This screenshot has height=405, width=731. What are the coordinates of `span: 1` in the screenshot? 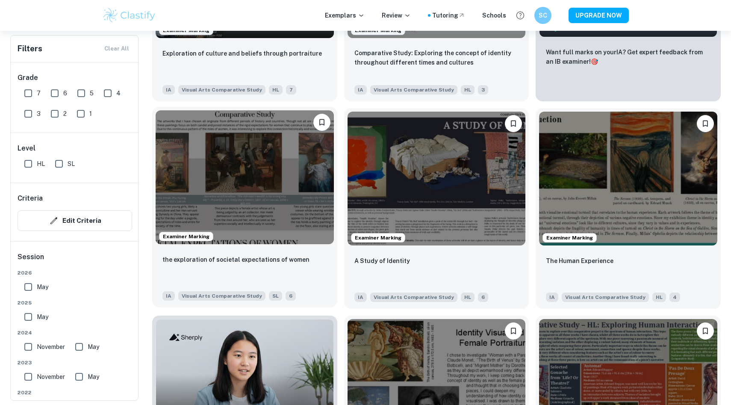 It's located at (91, 114).